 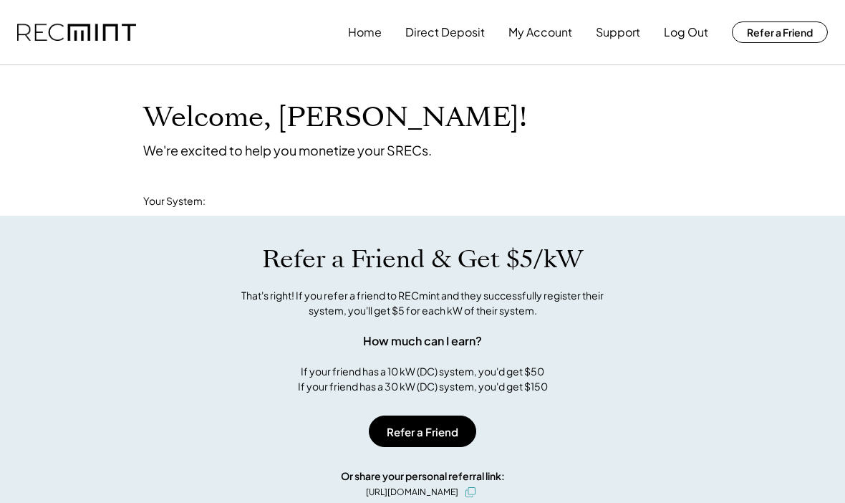 I want to click on div: If your friend has a 10 kW (DC) system, you'd get $50 If your friend has a 30 kW (DC) system, you..., so click(x=422, y=379).